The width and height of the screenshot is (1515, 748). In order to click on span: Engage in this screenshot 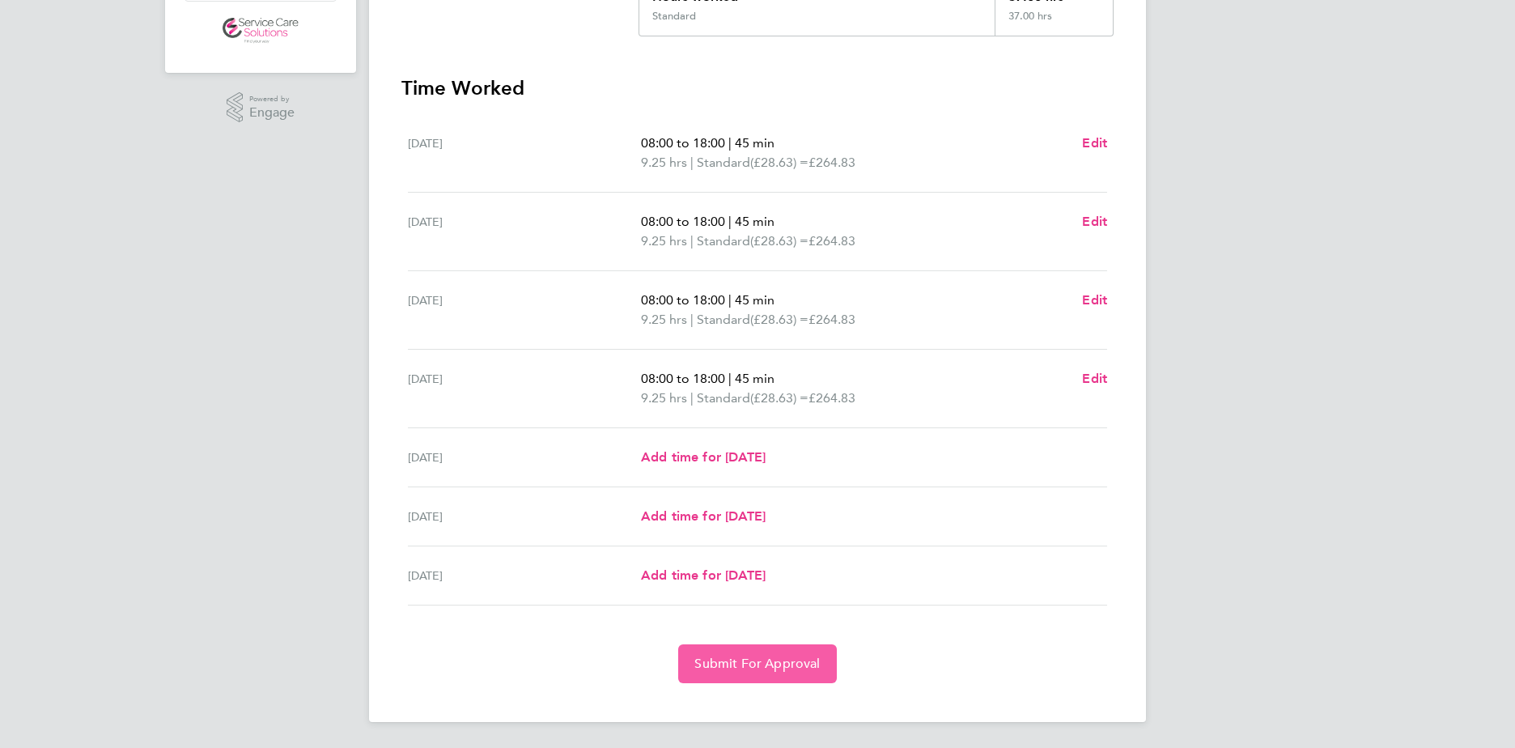, I will do `click(272, 113)`.